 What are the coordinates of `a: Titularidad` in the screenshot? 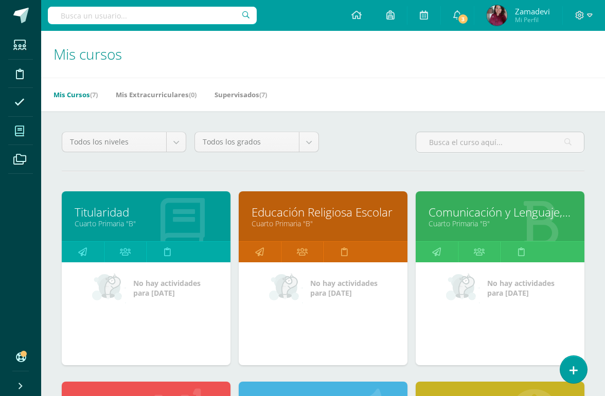 It's located at (146, 212).